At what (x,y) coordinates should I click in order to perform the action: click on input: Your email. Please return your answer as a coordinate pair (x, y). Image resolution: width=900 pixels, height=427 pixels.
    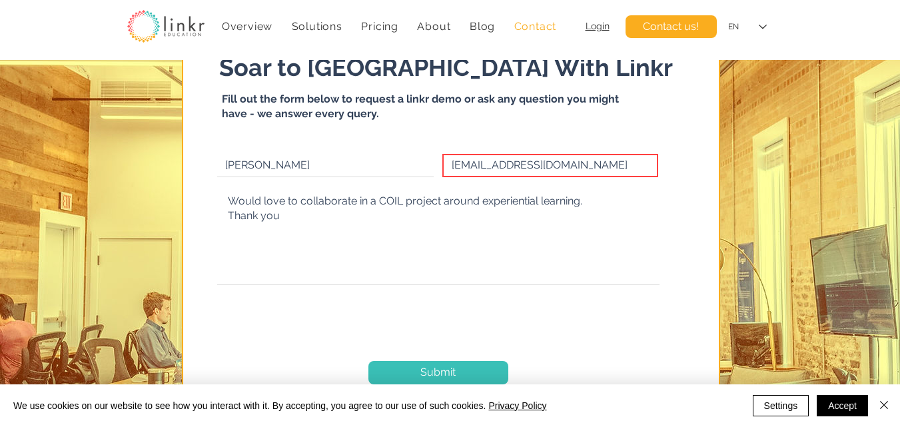
    Looking at the image, I should click on (550, 165).